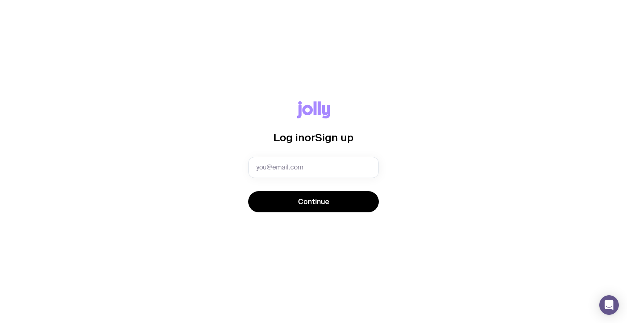 This screenshot has width=627, height=323. What do you see at coordinates (289, 137) in the screenshot?
I see `span: Log in` at bounding box center [289, 137].